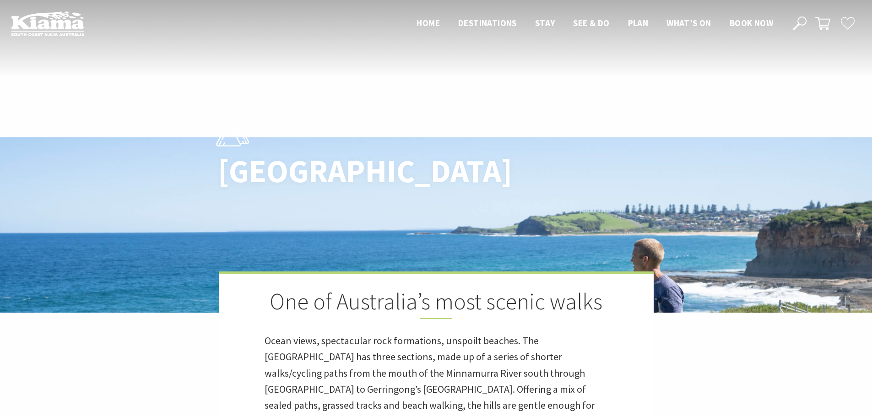  What do you see at coordinates (638, 23) in the screenshot?
I see `span: Plan` at bounding box center [638, 23].